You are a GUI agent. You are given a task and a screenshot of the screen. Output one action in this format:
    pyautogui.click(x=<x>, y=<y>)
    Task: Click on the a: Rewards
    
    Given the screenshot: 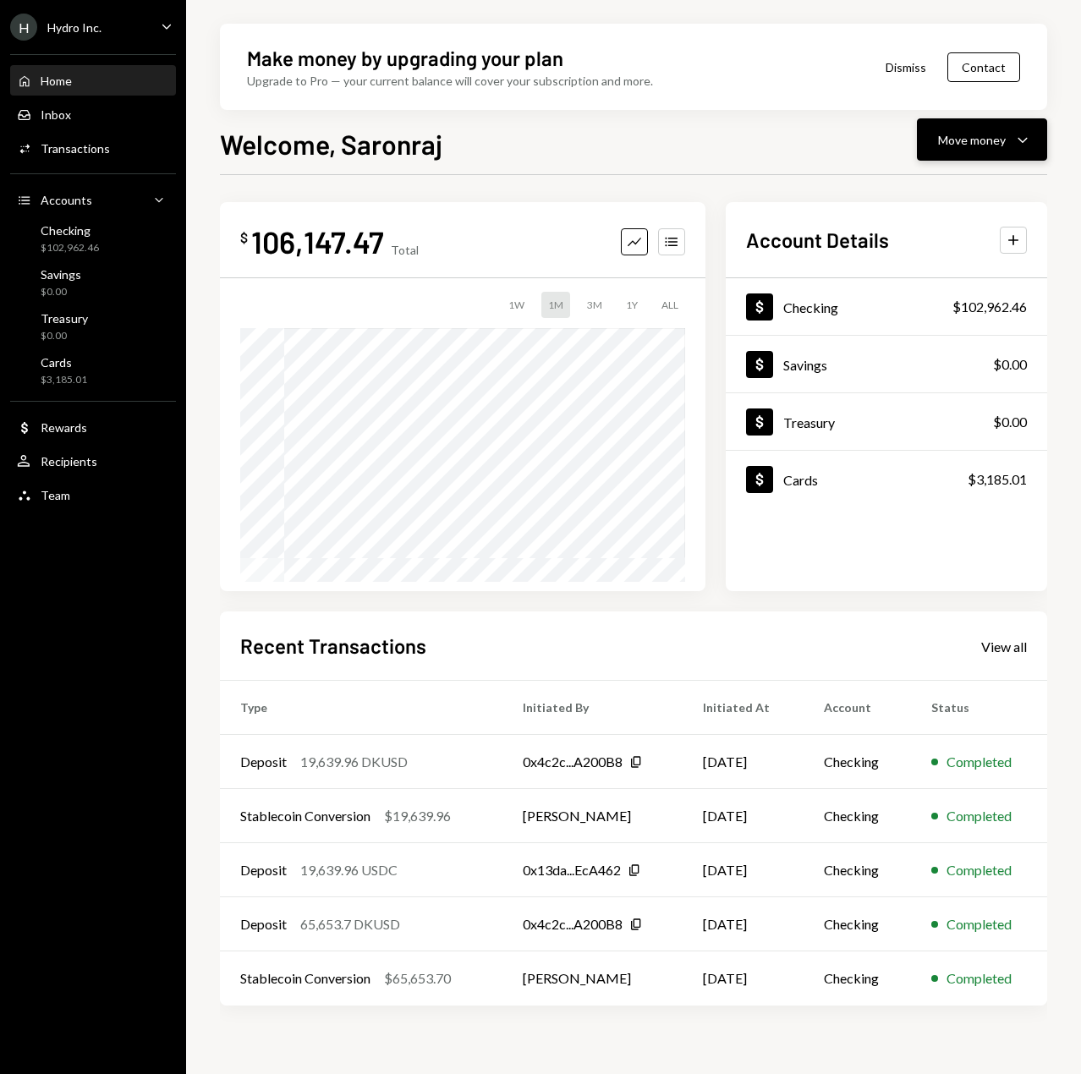 What is the action you would take?
    pyautogui.click(x=93, y=427)
    